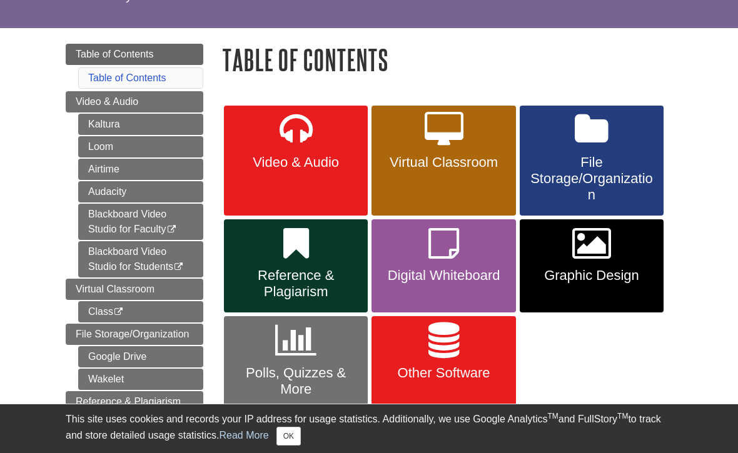 The image size is (738, 453). Describe the element at coordinates (591, 276) in the screenshot. I see `span: Graphic Design` at that location.